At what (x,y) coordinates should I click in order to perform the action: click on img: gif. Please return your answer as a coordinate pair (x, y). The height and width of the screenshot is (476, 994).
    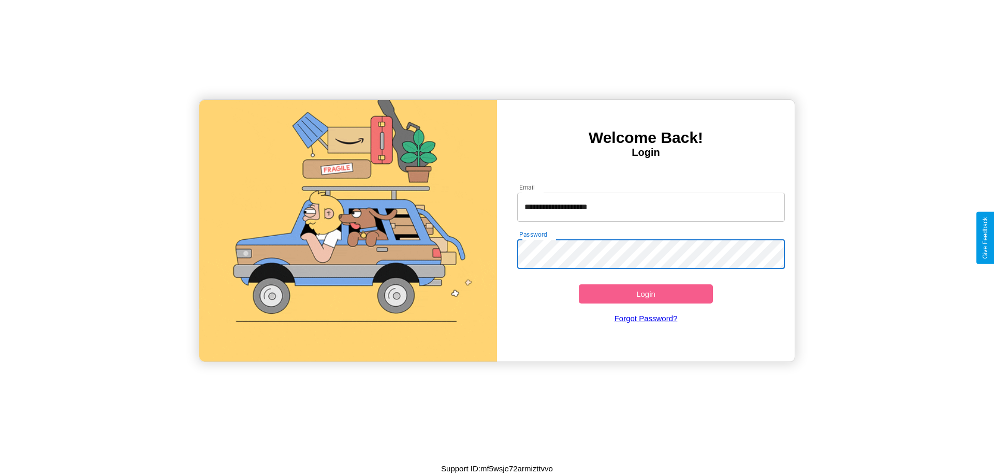
    Looking at the image, I should click on (348, 230).